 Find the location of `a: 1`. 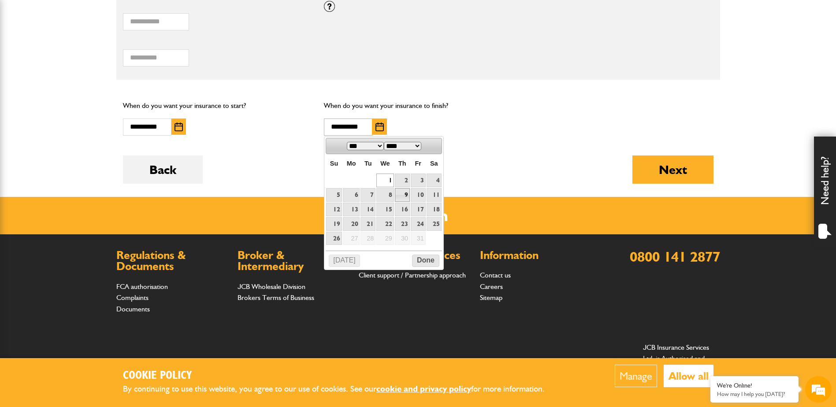

a: 1 is located at coordinates (385, 180).